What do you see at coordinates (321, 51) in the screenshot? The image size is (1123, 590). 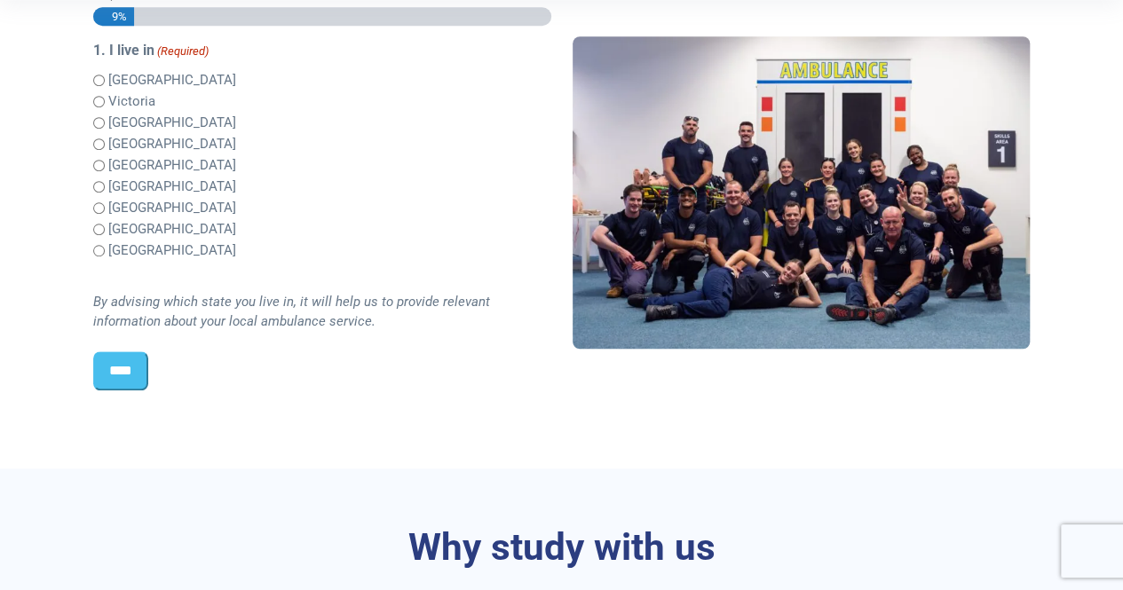 I see `legend: 1. I live in` at bounding box center [321, 51].